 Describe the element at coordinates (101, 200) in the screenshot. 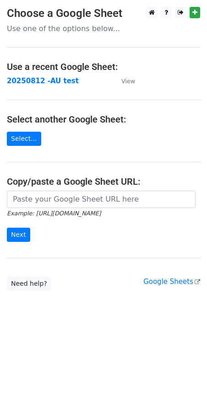

I see `input: Paste your Google Sheet URL here` at that location.